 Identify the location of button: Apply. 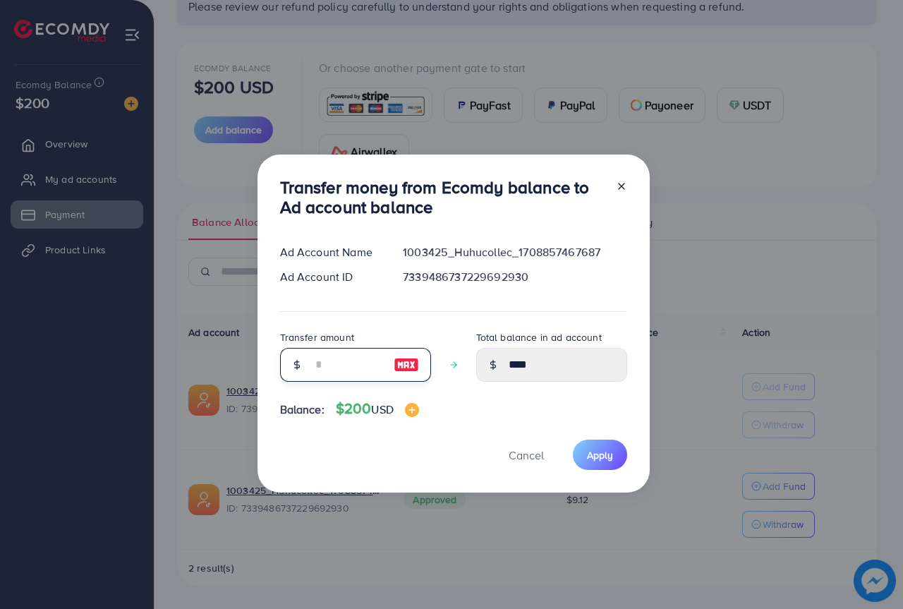
(599, 454).